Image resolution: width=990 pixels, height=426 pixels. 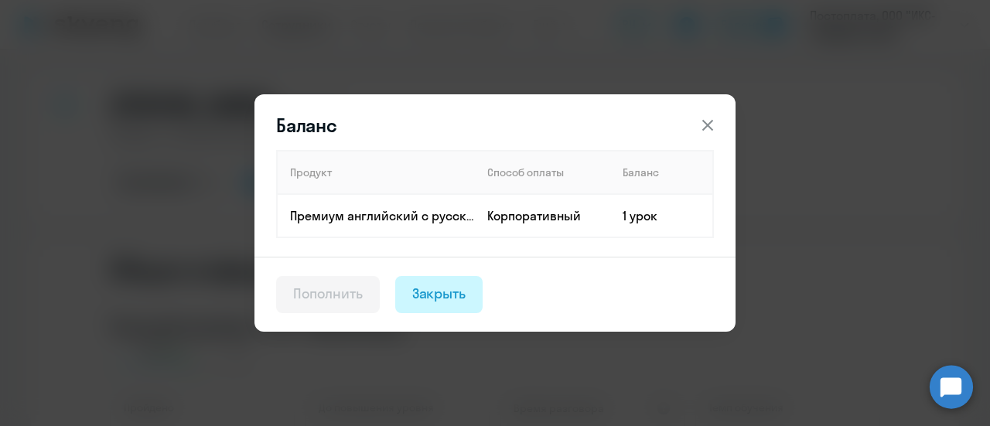 What do you see at coordinates (382, 216) in the screenshot?
I see `p: Премиум английский с русскоговорящим преподавателем` at bounding box center [382, 216].